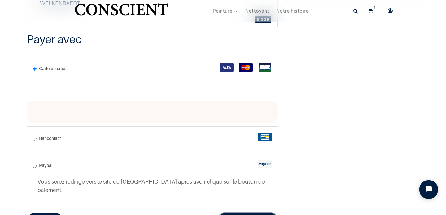 This screenshot has width=446, height=215. Describe the element at coordinates (53, 68) in the screenshot. I see `span: Carte de crédit` at that location.